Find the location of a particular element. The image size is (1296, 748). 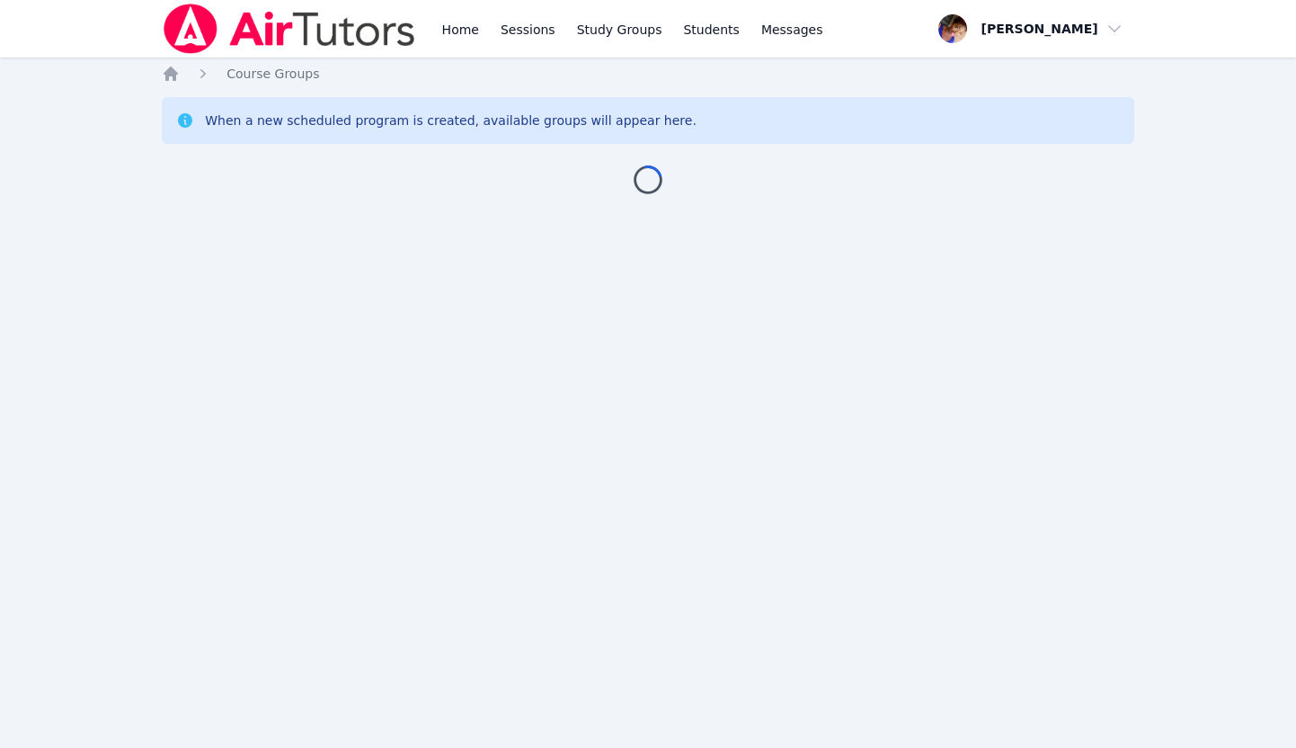

nav: Breadcrumb is located at coordinates (648, 74).